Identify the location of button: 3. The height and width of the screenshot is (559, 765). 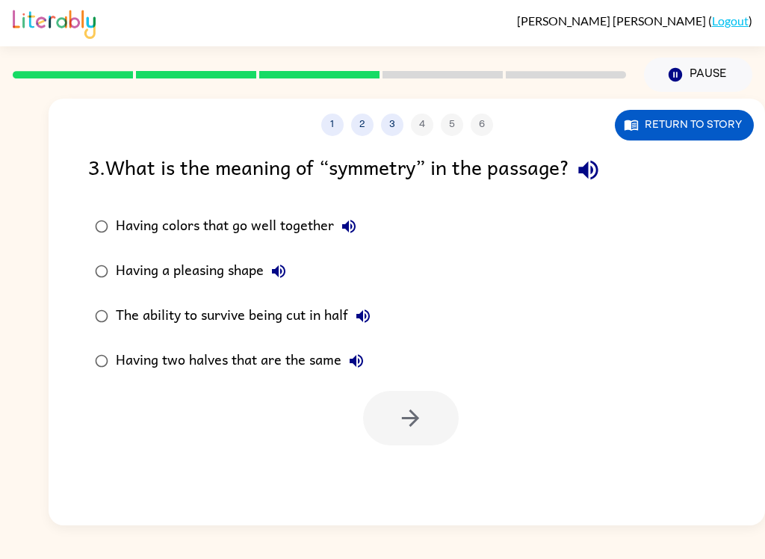
(392, 125).